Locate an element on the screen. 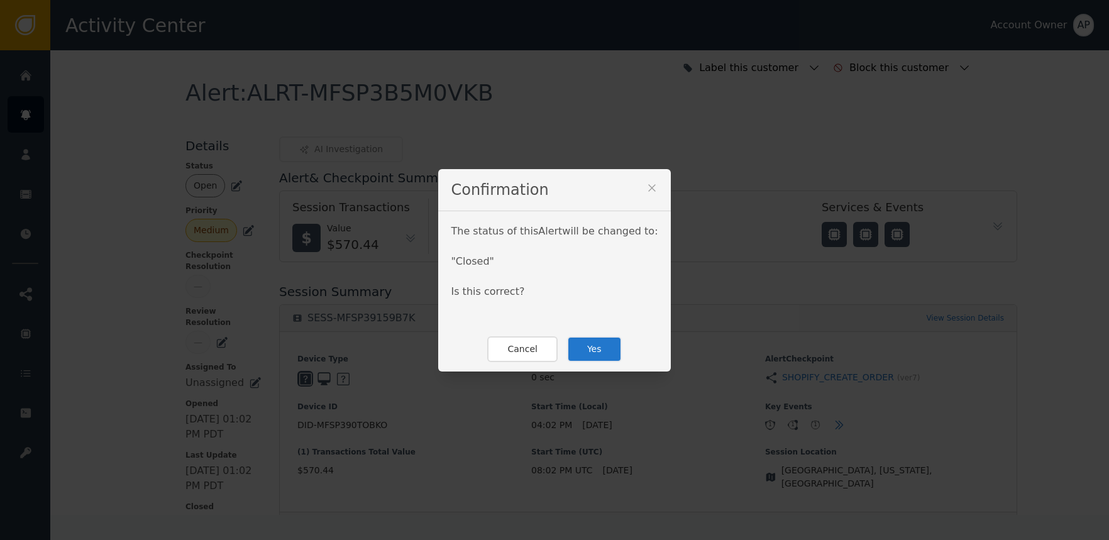 This screenshot has height=540, width=1109. button: Yes is located at coordinates (594, 349).